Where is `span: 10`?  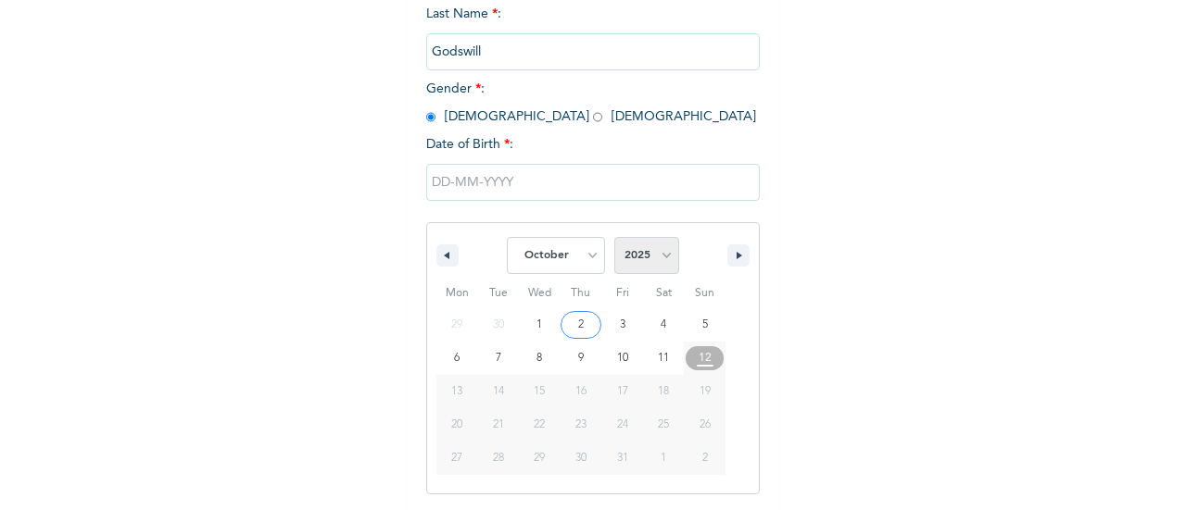
span: 10 is located at coordinates (622, 358).